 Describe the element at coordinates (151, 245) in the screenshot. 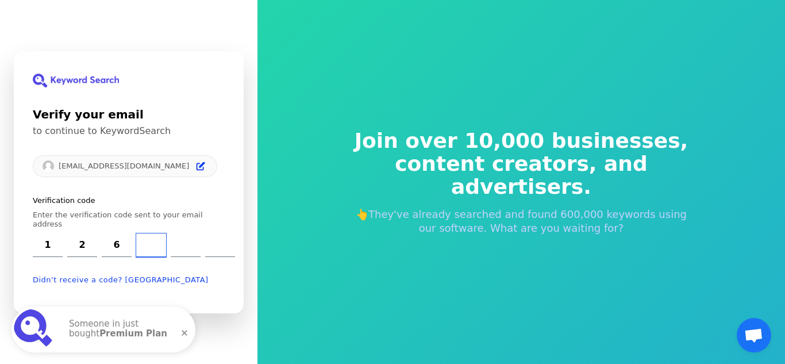

I see `input: Digit 4` at that location.